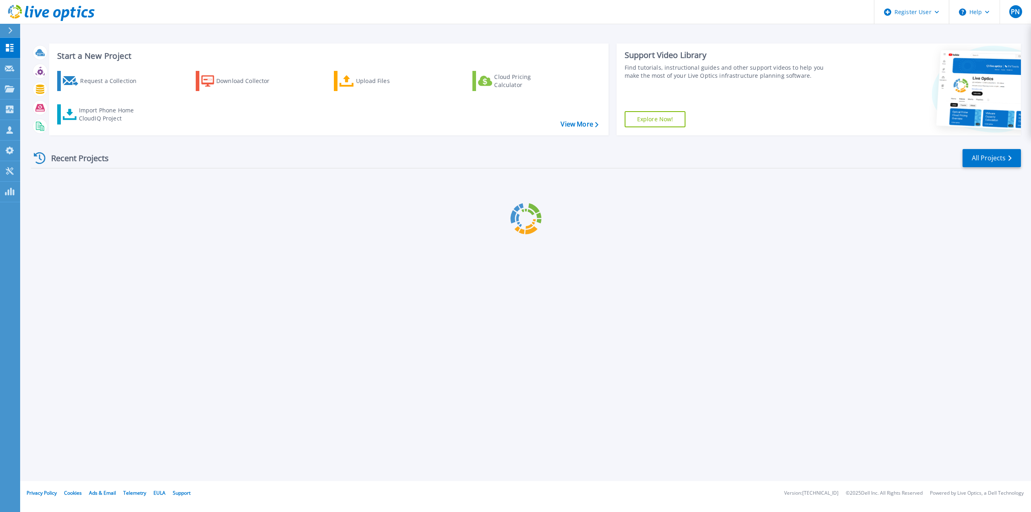 Image resolution: width=1031 pixels, height=512 pixels. I want to click on a: View More, so click(579, 124).